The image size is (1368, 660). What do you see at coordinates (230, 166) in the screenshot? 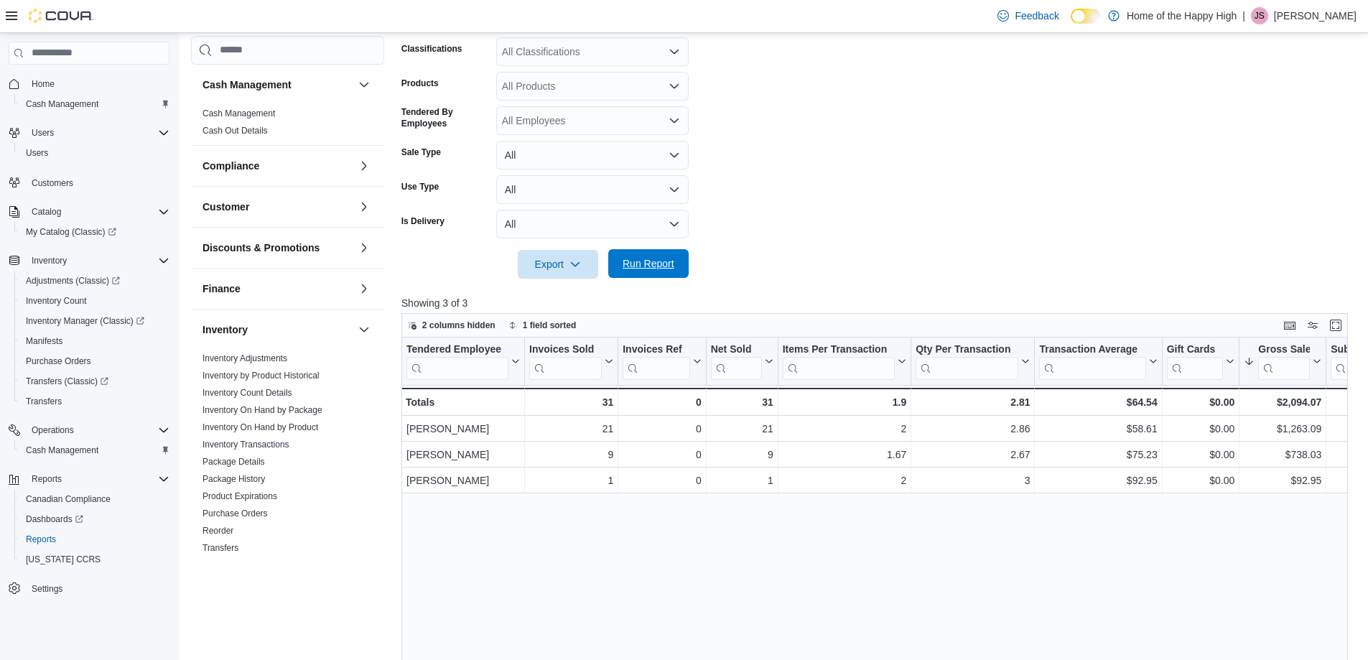
I see `h3: Compliance` at bounding box center [230, 166].